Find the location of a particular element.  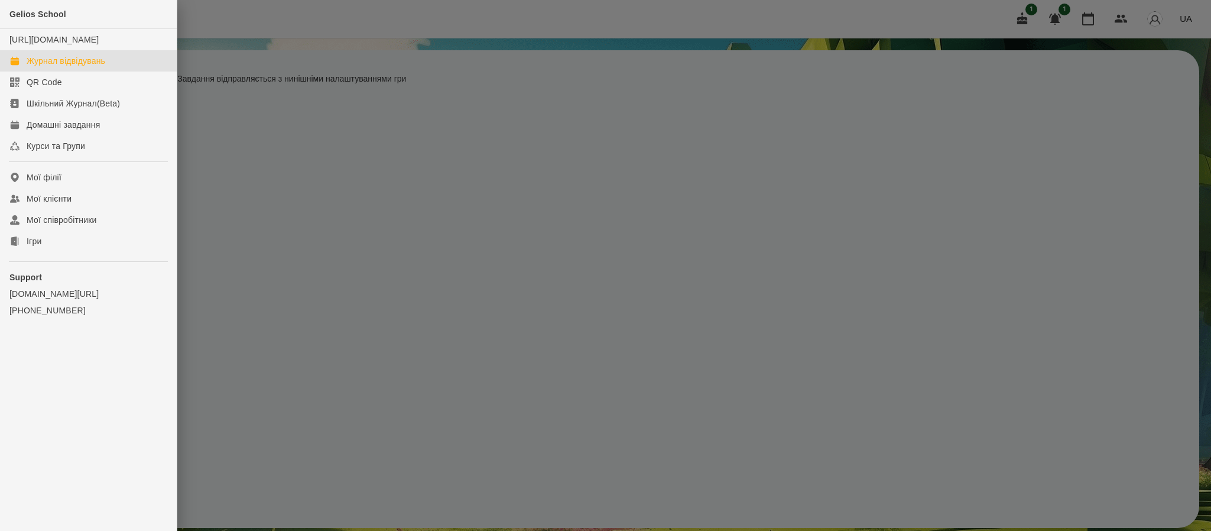

span: Gelios School is located at coordinates (38, 14).